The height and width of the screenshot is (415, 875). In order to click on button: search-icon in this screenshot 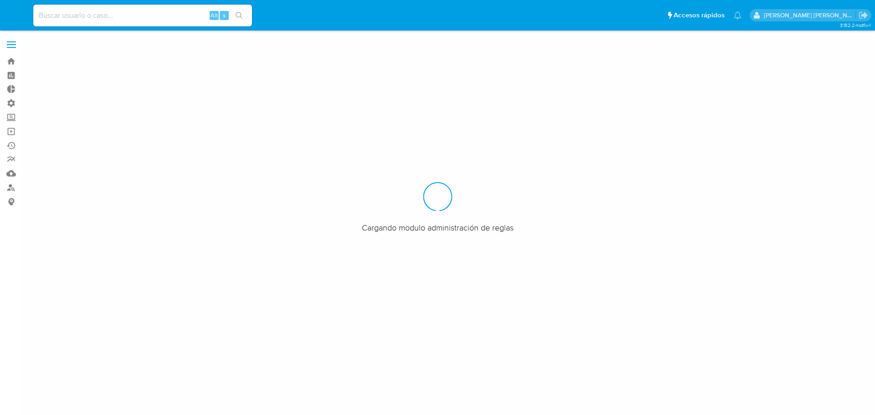, I will do `click(239, 16)`.